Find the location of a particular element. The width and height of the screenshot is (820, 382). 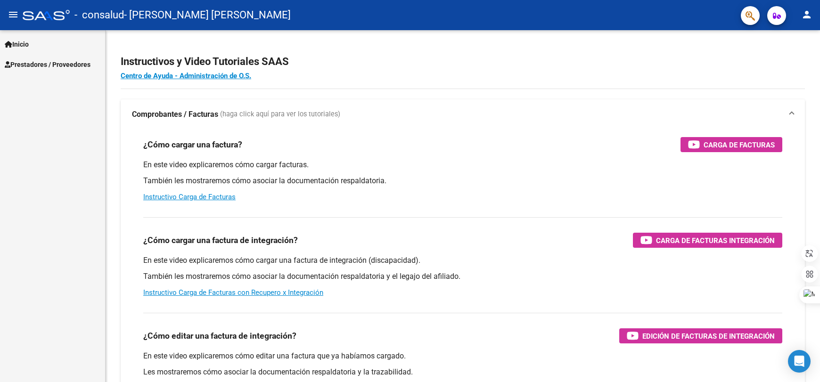

span: Prestadores / Proveedores is located at coordinates (48, 65).